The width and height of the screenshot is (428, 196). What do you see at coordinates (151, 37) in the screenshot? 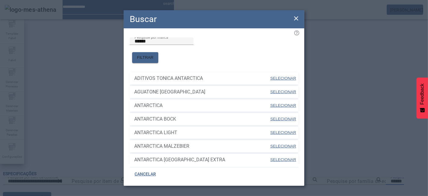
I see `mat-label: Pesquise por marca` at bounding box center [151, 37].